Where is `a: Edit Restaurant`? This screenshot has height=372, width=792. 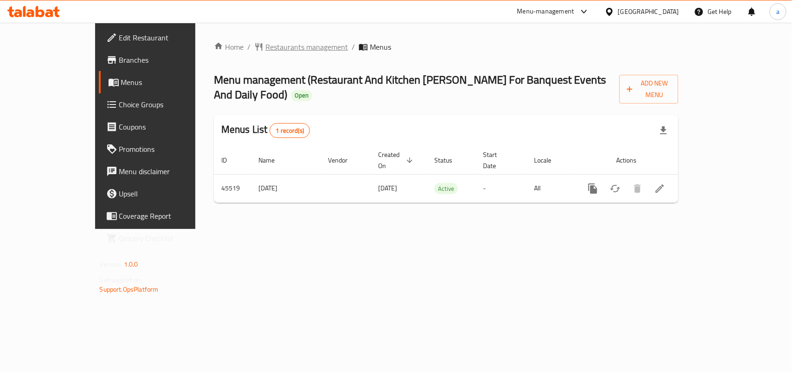 a: Edit Restaurant is located at coordinates (163, 38).